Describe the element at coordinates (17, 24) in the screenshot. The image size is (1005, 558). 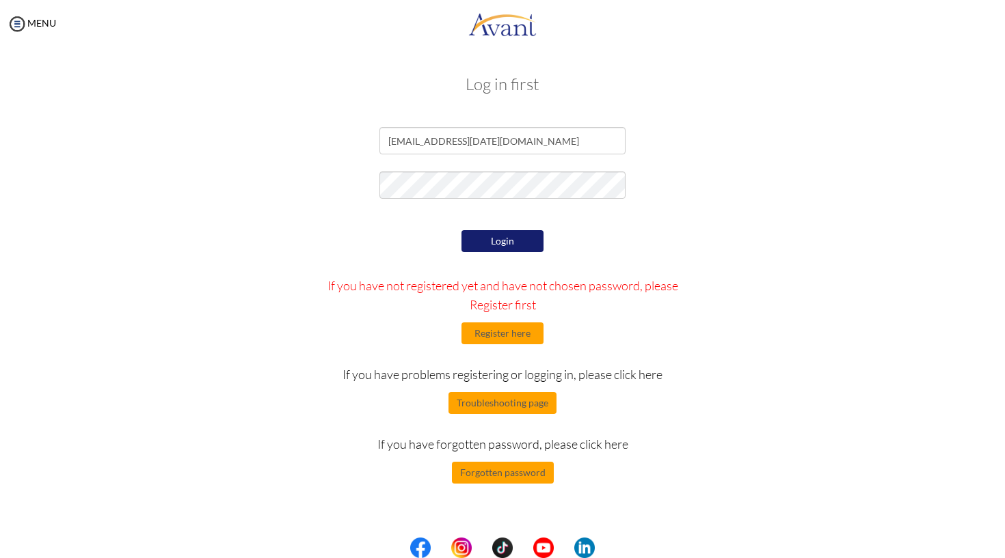
I see `img: icon-menu.png` at that location.